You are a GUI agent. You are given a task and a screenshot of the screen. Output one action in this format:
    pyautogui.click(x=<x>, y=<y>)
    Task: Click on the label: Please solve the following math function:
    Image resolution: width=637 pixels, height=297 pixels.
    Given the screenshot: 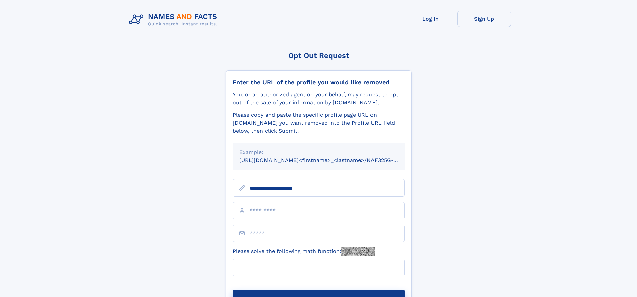 What is the action you would take?
    pyautogui.click(x=304, y=251)
    